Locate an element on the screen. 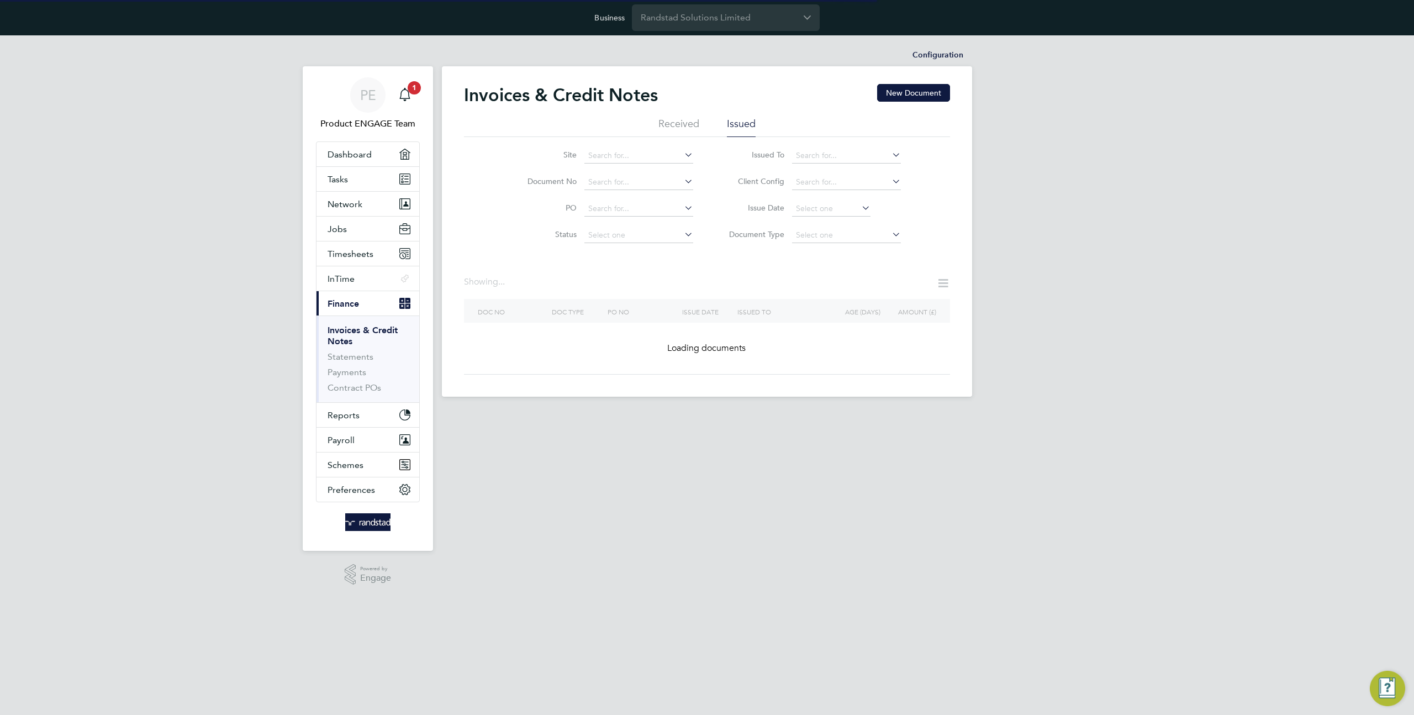 This screenshot has width=1414, height=715. button: InTime is located at coordinates (368, 278).